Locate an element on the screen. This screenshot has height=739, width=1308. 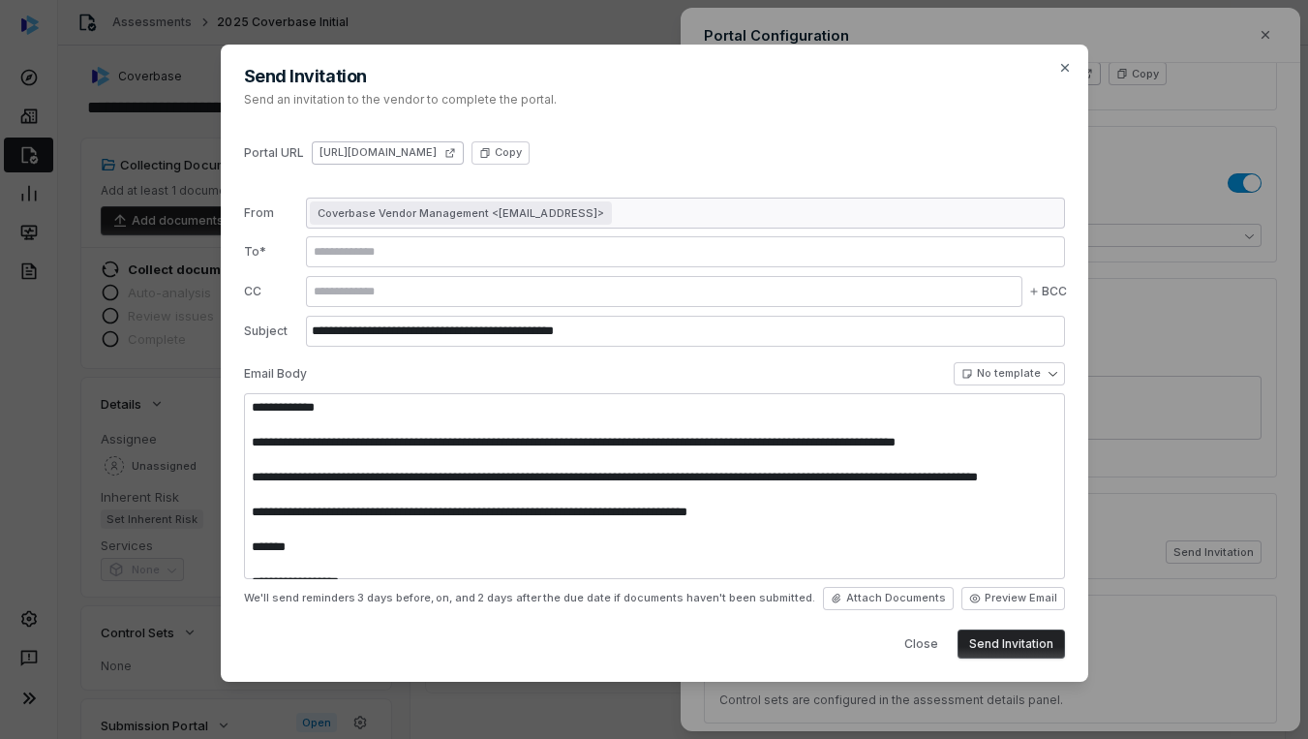
p: Send an invitation to the vendor to complete the portal. is located at coordinates (655, 100).